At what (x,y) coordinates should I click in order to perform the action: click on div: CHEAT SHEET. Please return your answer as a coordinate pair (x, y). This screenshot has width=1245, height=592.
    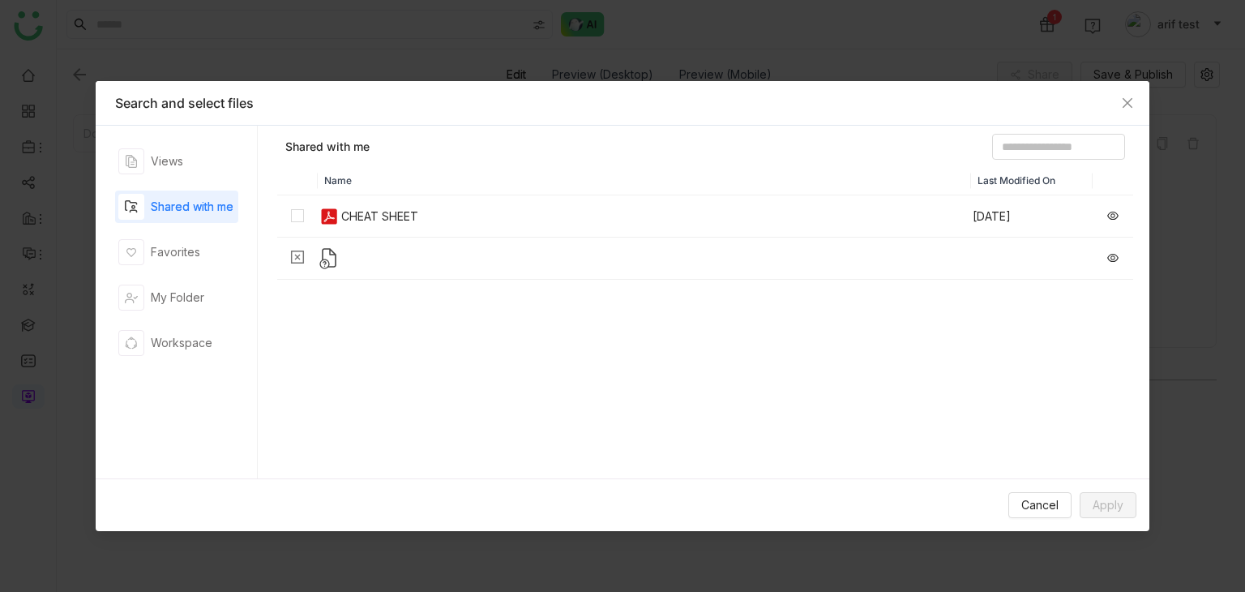
    Looking at the image, I should click on (379, 216).